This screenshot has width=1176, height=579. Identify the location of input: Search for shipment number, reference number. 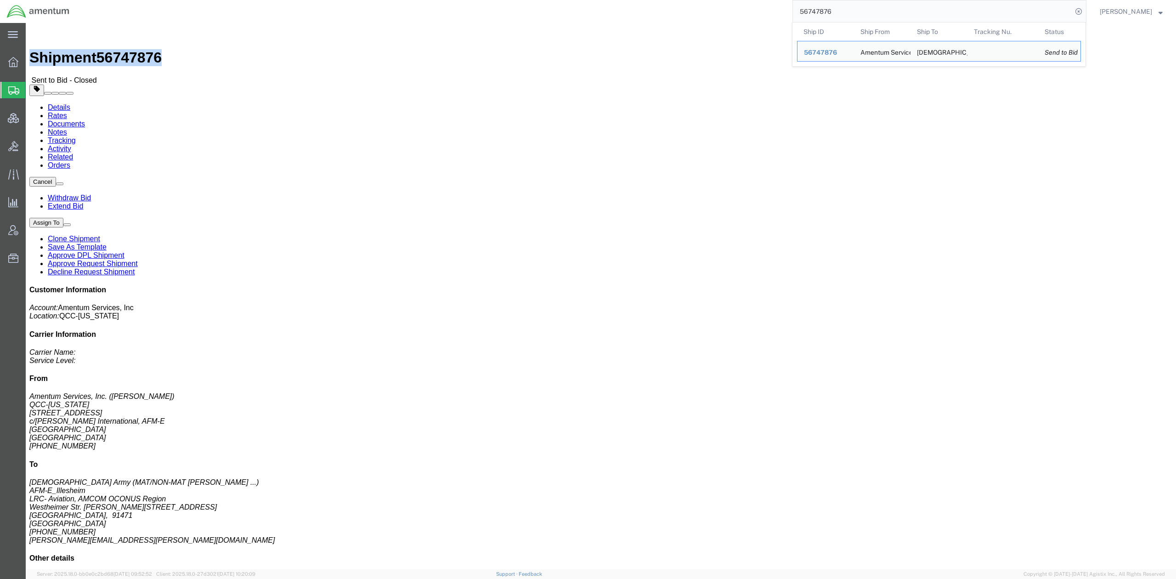
(932, 11).